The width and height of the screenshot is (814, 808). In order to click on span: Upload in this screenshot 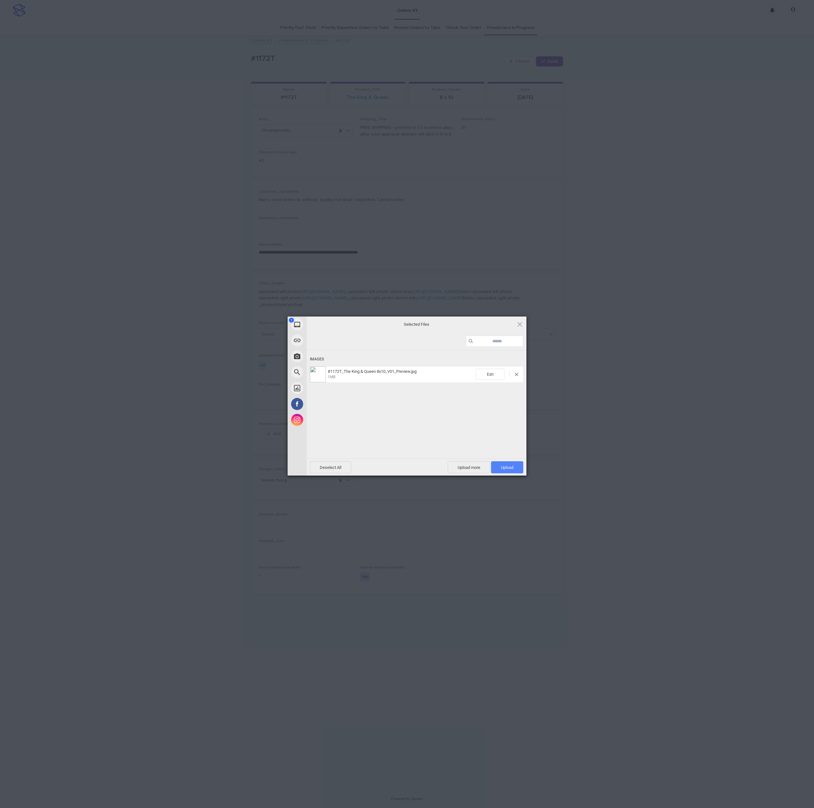, I will do `click(507, 468)`.